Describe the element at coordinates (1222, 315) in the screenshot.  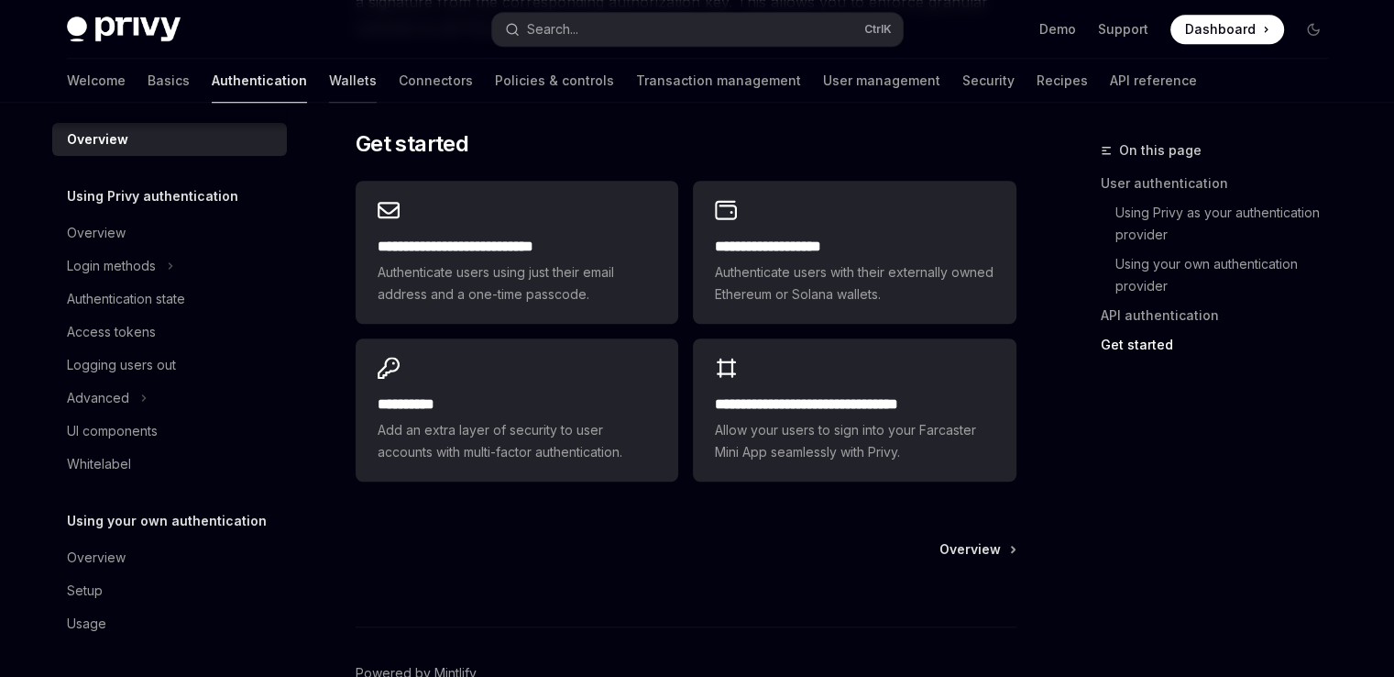
I see `a: API authentication` at that location.